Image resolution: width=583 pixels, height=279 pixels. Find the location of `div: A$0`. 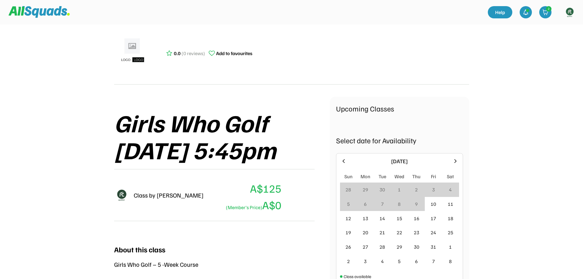

div: A$0 is located at coordinates (252, 205).